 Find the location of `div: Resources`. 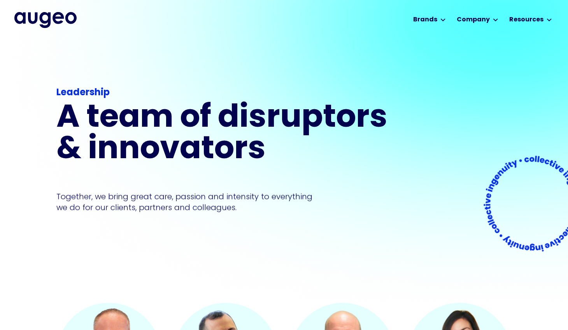

div: Resources is located at coordinates (526, 20).